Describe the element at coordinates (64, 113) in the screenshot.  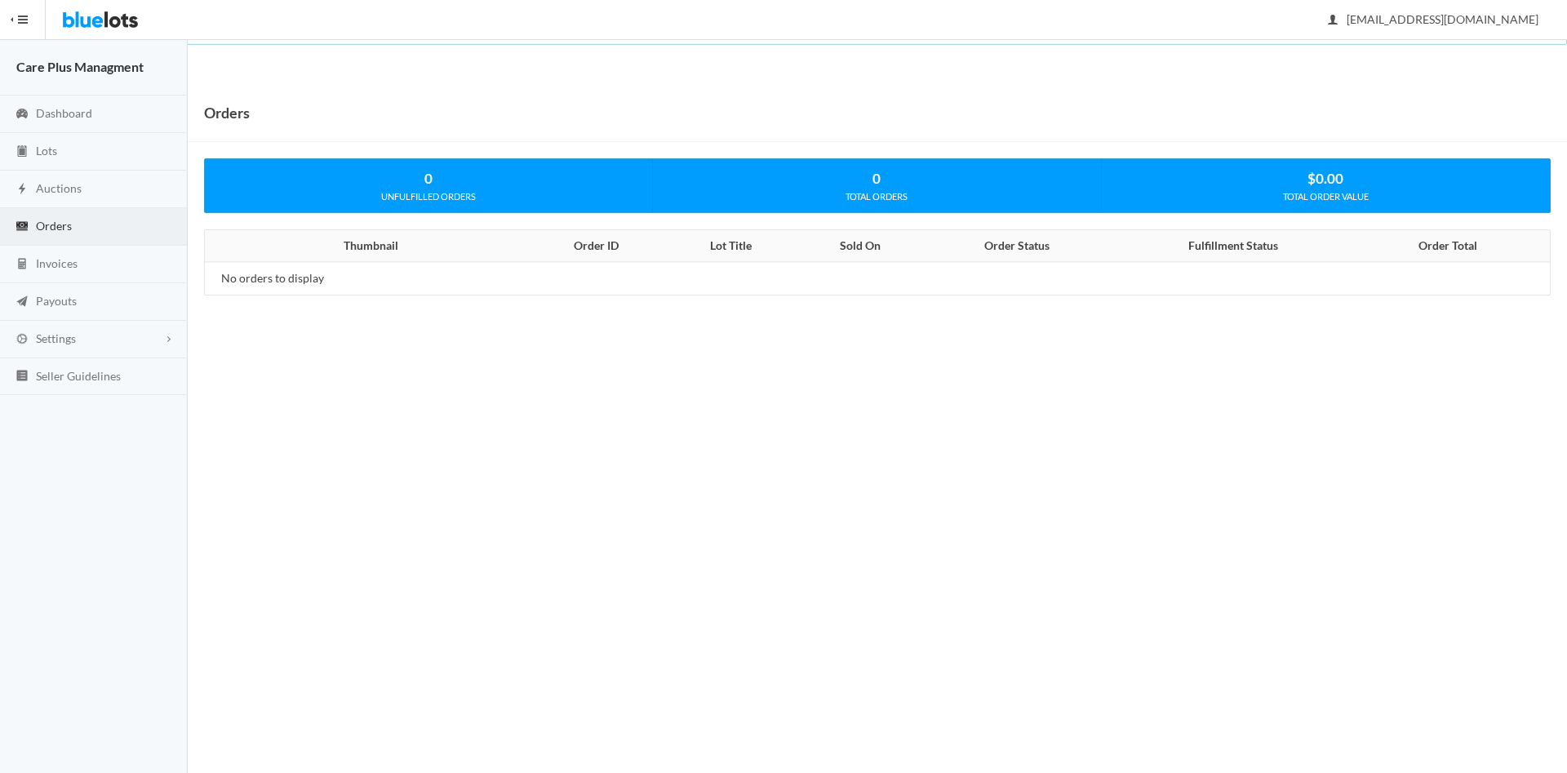
I see `span: Dashboard` at that location.